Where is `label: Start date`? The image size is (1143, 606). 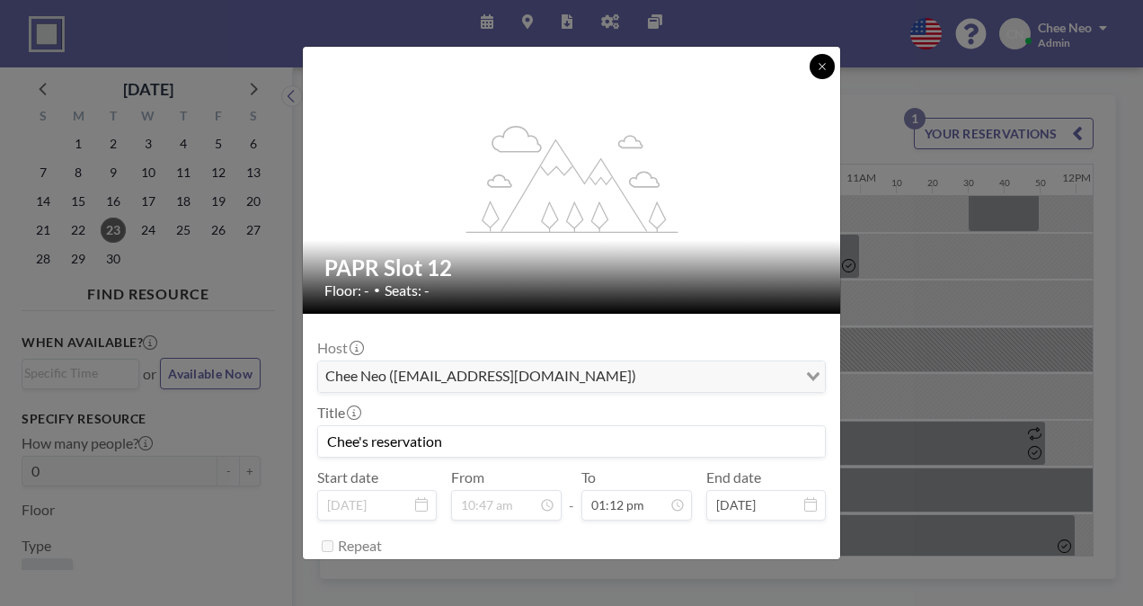
label: Start date is located at coordinates (348, 477).